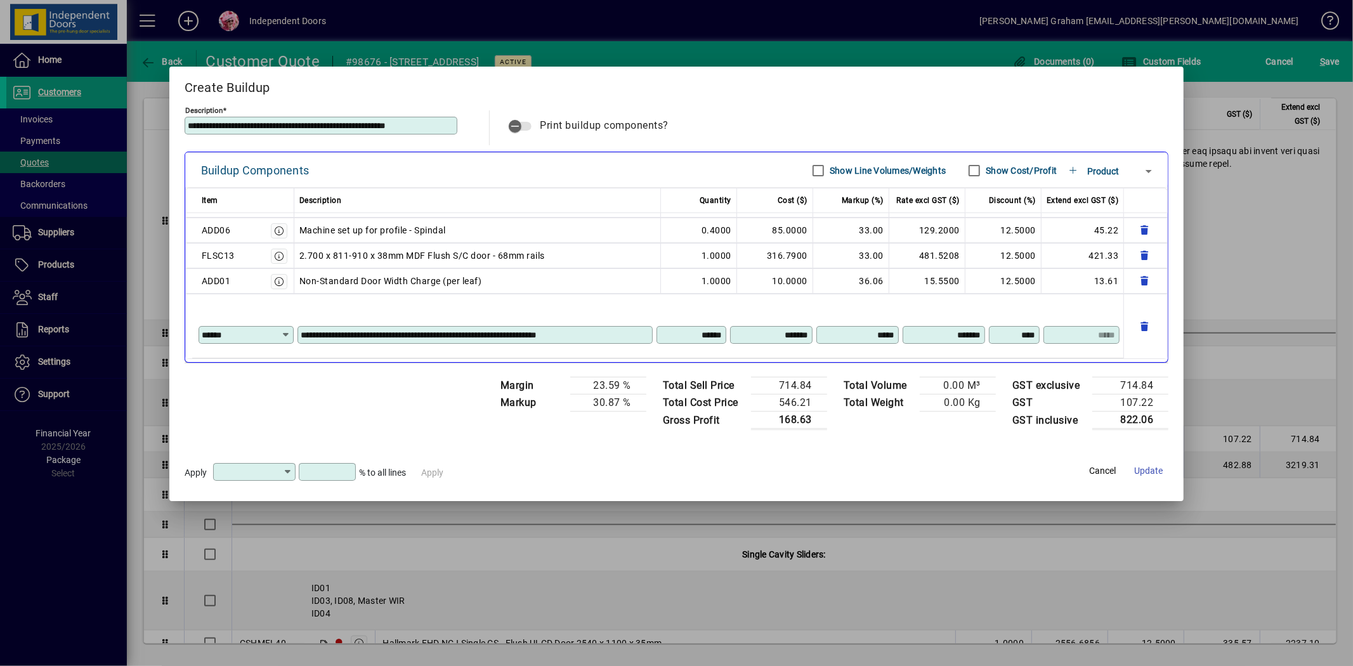 This screenshot has width=1353, height=666. What do you see at coordinates (958, 386) in the screenshot?
I see `td: 0.00 M³` at bounding box center [958, 386].